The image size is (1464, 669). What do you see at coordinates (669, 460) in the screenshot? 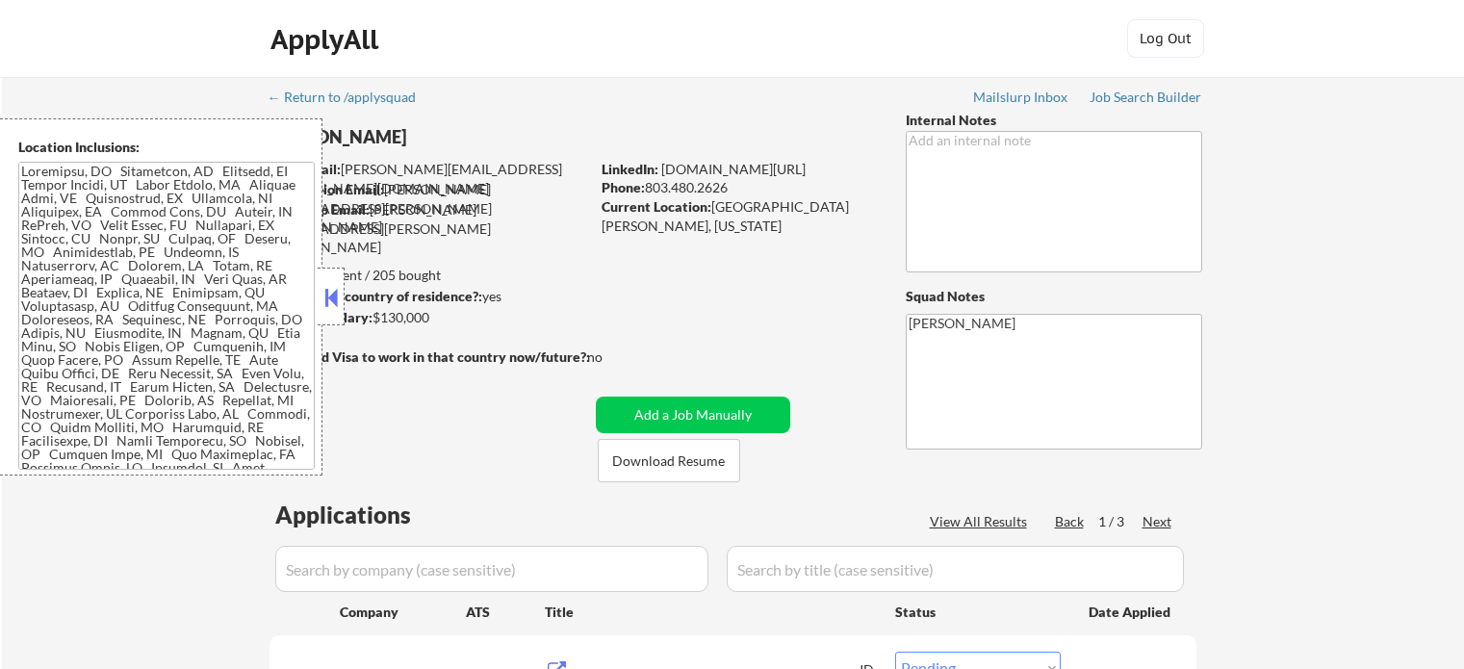
I see `button: Download Resume` at bounding box center [669, 460].